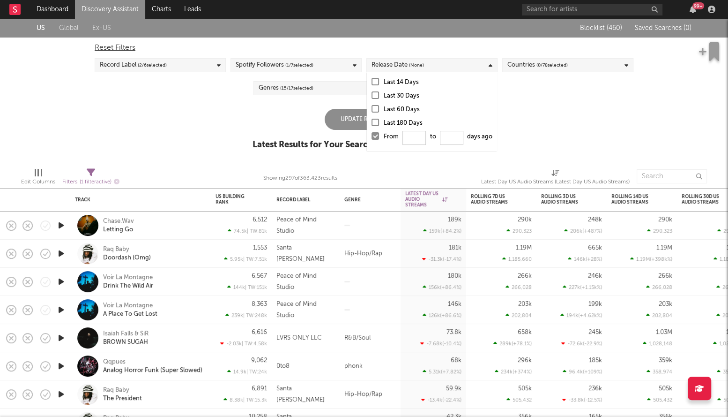 The width and height of the screenshot is (728, 417). What do you see at coordinates (538, 65) in the screenshot?
I see `div: Countries` at bounding box center [538, 65].